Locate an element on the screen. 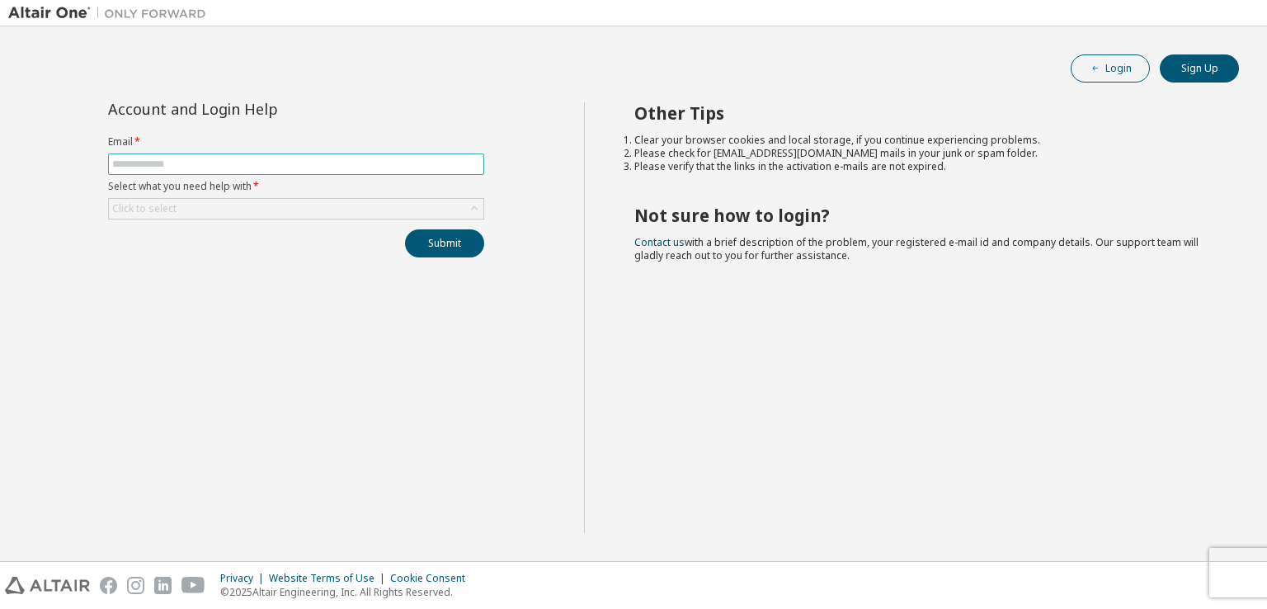 The image size is (1267, 609). a: Contact us is located at coordinates (659, 242).